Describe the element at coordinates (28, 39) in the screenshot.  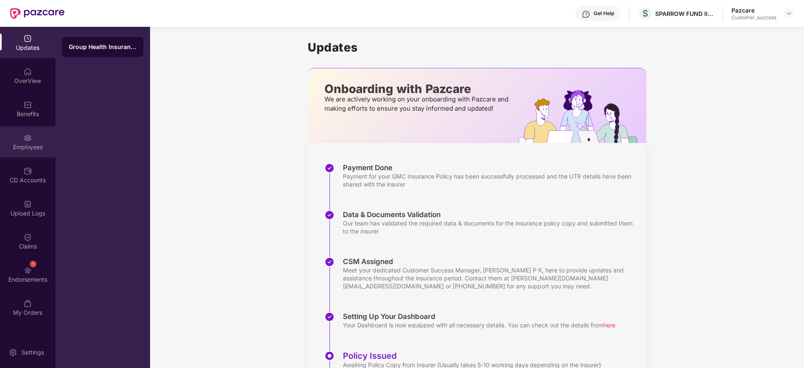
I see `img: svg+xml;base64,PHN2ZyBpZD0iVXBkYXRlZCIgeG1sbnM9Imh0dHA6Ly93d3cudzMub3JnLzIwMDAvc3ZnIiB3aWR0aD0iMj...` at that location.